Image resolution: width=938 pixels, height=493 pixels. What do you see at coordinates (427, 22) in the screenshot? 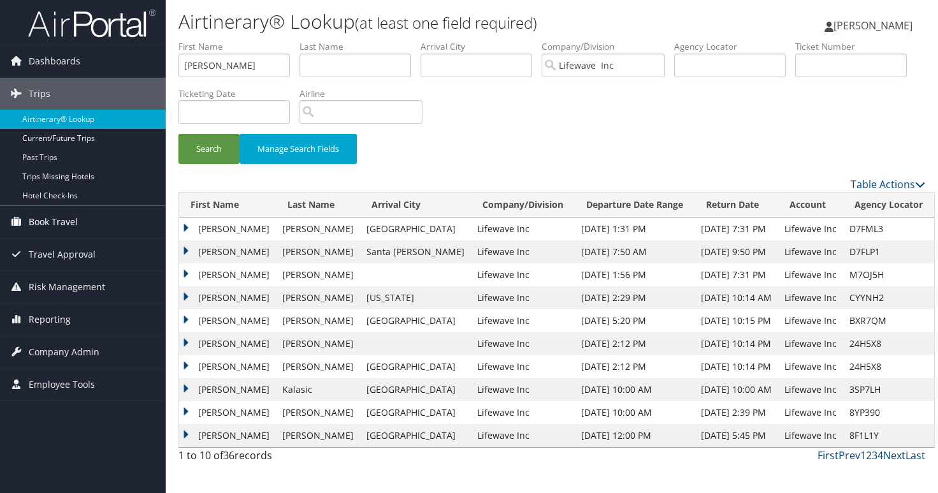
I see `h1: Airtinerary® Lookup` at bounding box center [427, 22].